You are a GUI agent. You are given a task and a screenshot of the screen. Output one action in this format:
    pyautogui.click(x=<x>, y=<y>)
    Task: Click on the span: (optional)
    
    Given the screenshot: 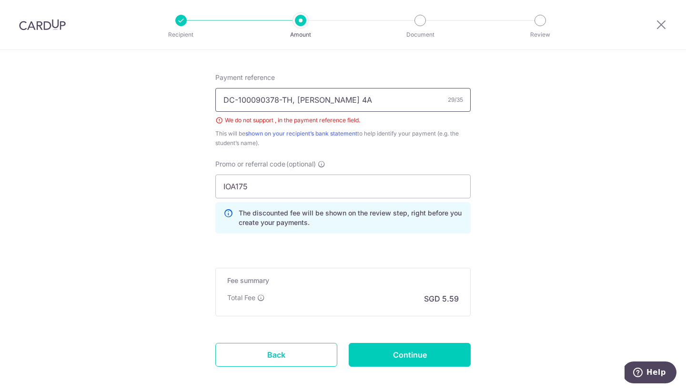 What is the action you would take?
    pyautogui.click(x=301, y=164)
    